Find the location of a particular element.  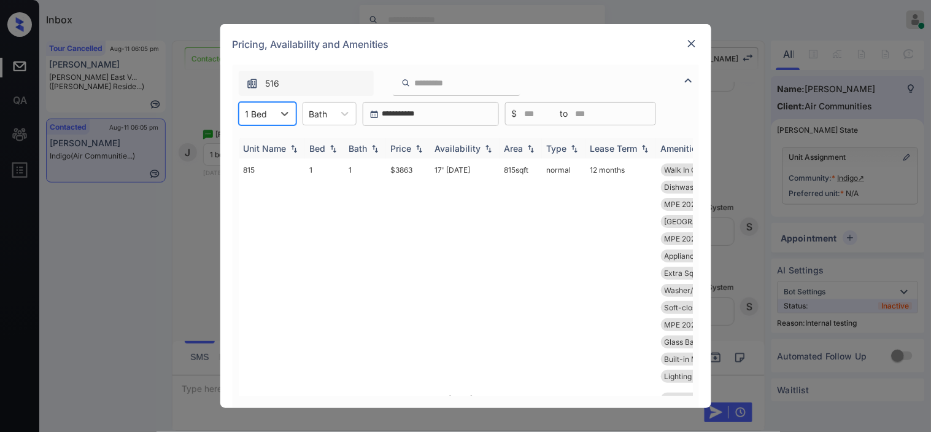

div: Lease Term is located at coordinates (614, 148).